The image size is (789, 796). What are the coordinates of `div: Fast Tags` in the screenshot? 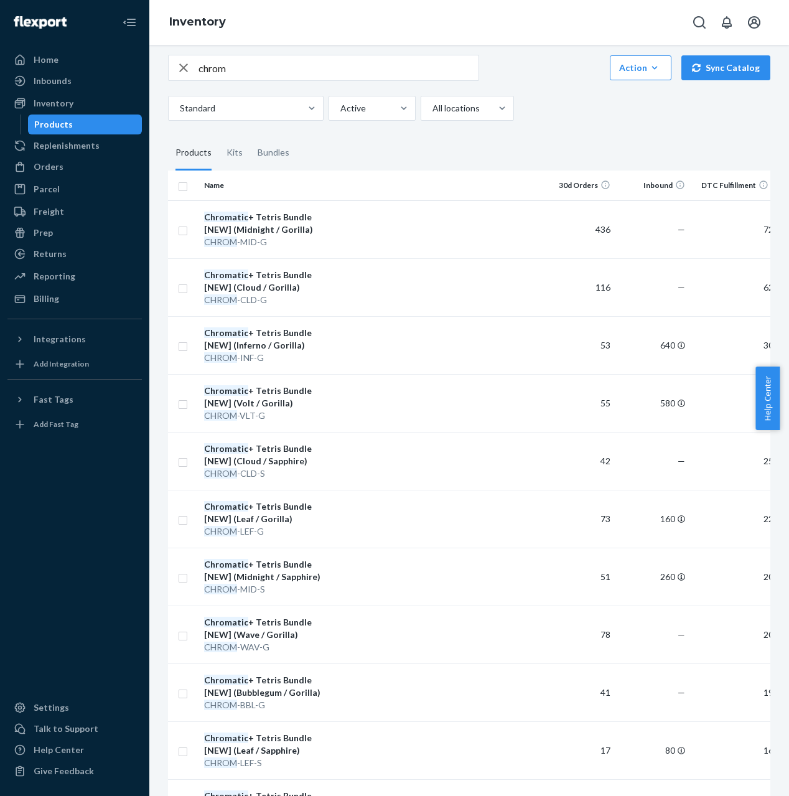 It's located at (54, 400).